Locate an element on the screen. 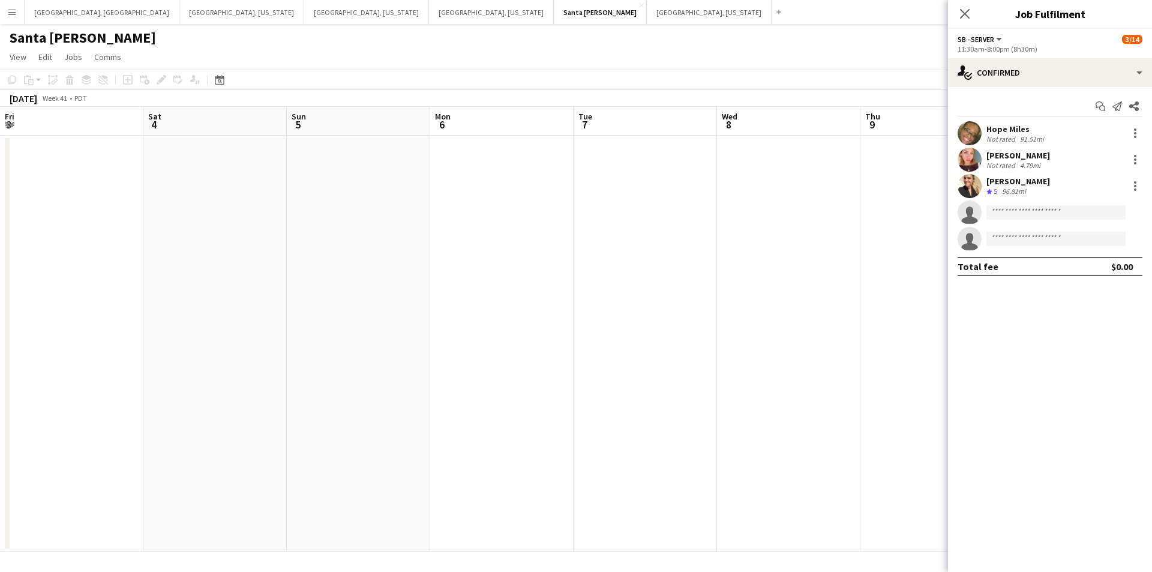 The width and height of the screenshot is (1152, 572). span: 9 is located at coordinates (872, 124).